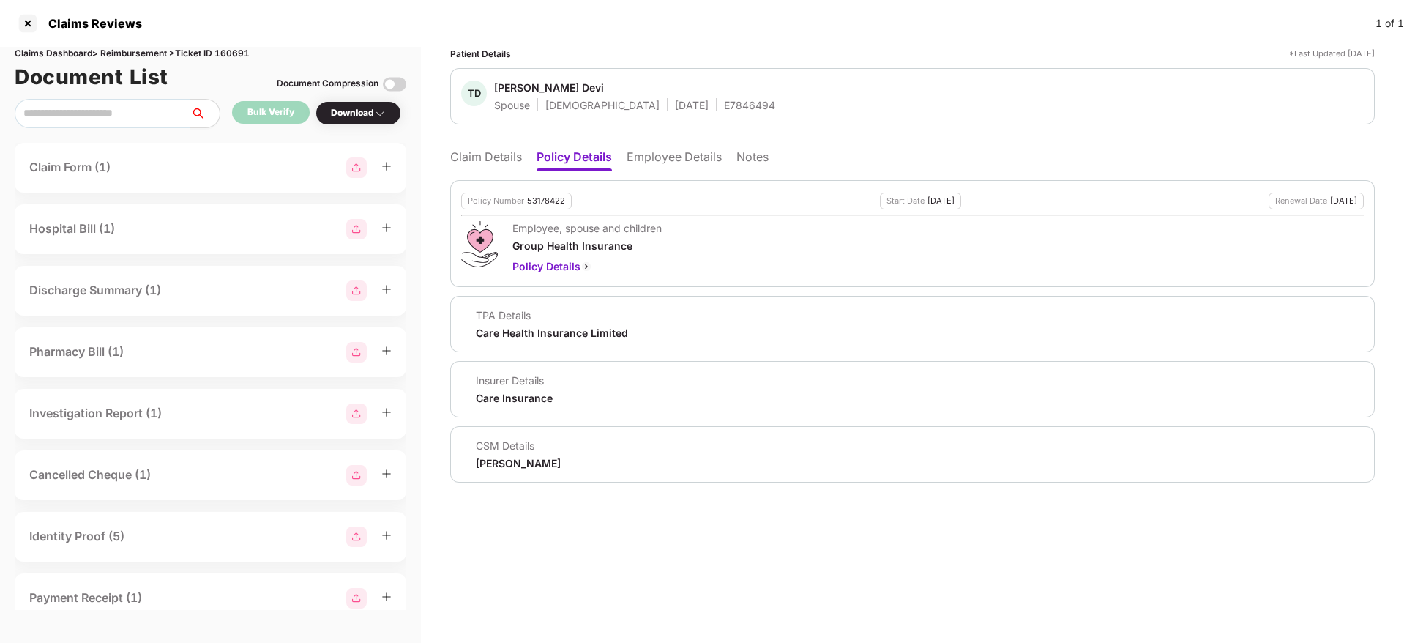  I want to click on div: 1 of 1, so click(1389, 23).